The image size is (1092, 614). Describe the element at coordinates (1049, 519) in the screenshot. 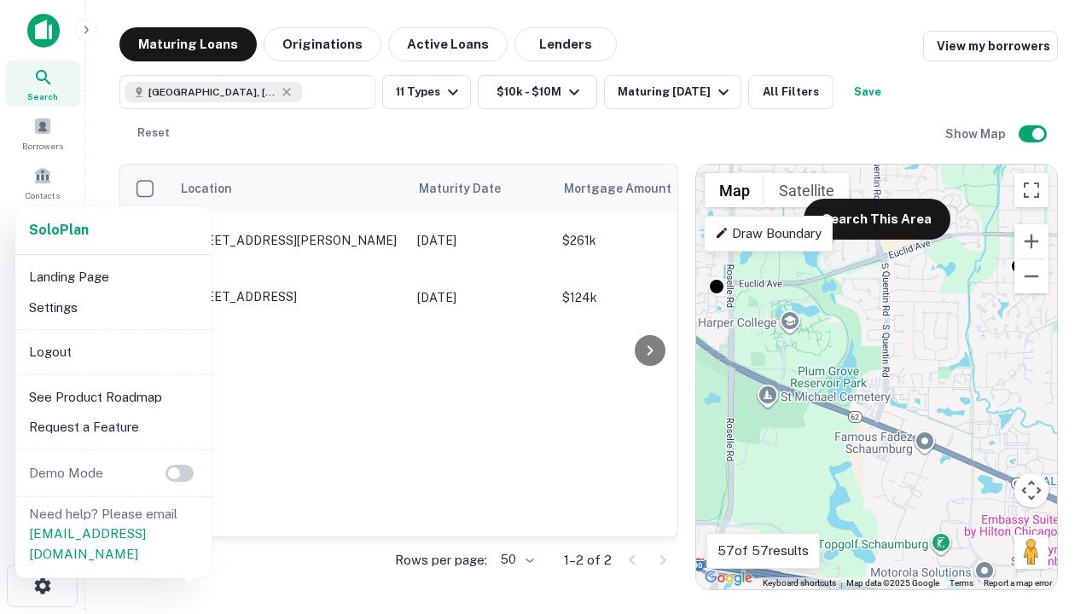

I see `div: Chat Widget` at that location.